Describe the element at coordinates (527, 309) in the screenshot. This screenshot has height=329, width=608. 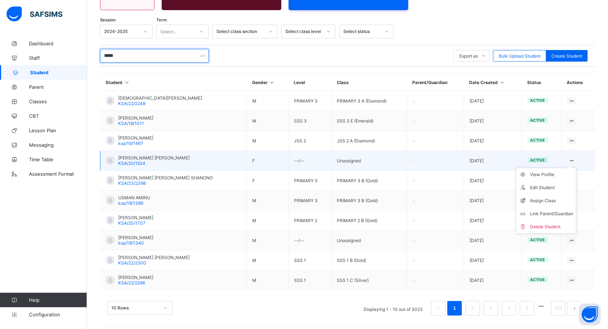
I see `li: 5` at that location.